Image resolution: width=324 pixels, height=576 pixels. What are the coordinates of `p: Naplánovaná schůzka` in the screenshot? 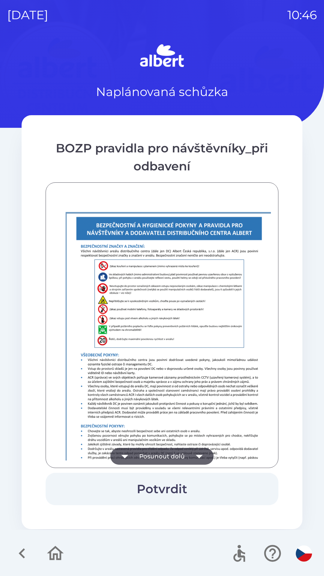 It's located at (162, 92).